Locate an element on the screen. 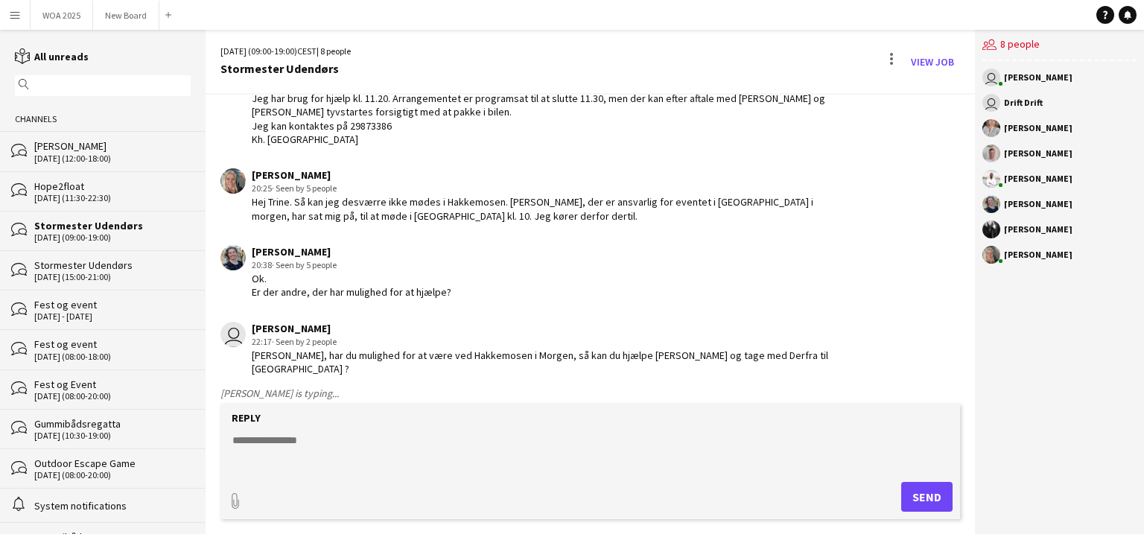 Image resolution: width=1144 pixels, height=543 pixels. button: Send is located at coordinates (926, 497).